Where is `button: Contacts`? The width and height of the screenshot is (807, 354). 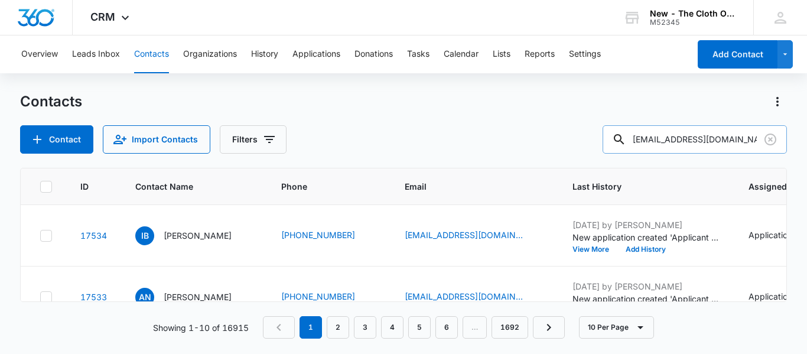
button: Contacts is located at coordinates (151, 54).